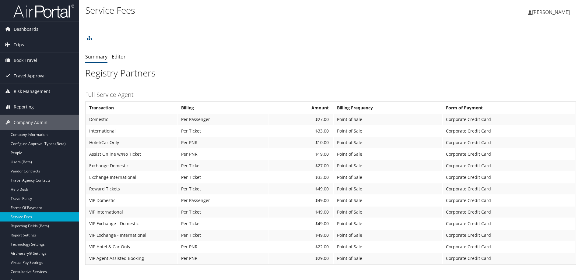  Describe the element at coordinates (30, 76) in the screenshot. I see `span: Travel Approval` at that location.